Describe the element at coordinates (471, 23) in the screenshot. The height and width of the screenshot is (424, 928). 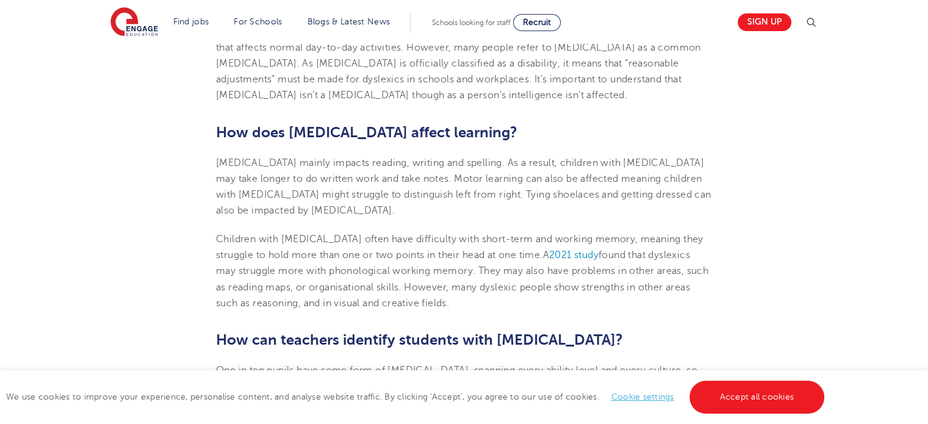
I see `span: Schools looking for staff` at that location.